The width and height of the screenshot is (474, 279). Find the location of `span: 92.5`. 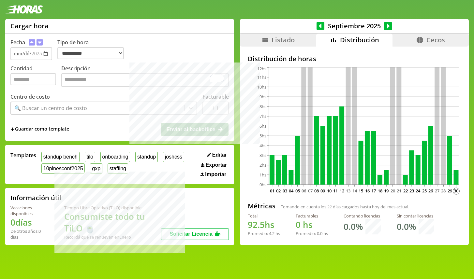

span: 92.5 is located at coordinates (256, 225).